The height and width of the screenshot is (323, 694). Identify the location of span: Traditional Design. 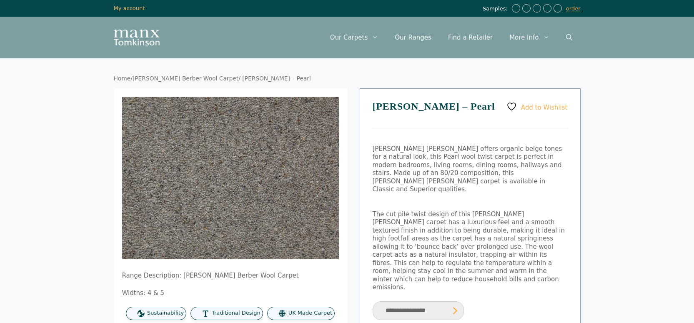
(236, 313).